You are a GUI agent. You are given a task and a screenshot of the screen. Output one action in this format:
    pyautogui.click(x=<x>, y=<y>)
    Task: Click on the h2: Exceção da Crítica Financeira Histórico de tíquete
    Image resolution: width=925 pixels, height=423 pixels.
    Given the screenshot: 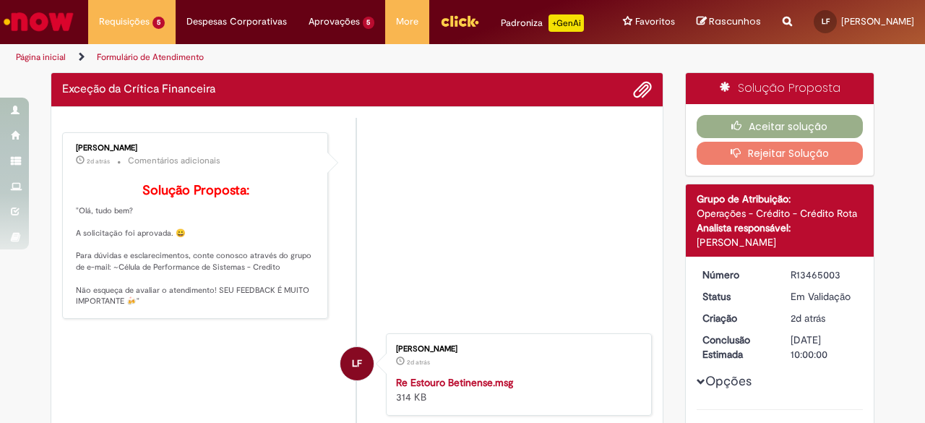 What is the action you would take?
    pyautogui.click(x=139, y=90)
    